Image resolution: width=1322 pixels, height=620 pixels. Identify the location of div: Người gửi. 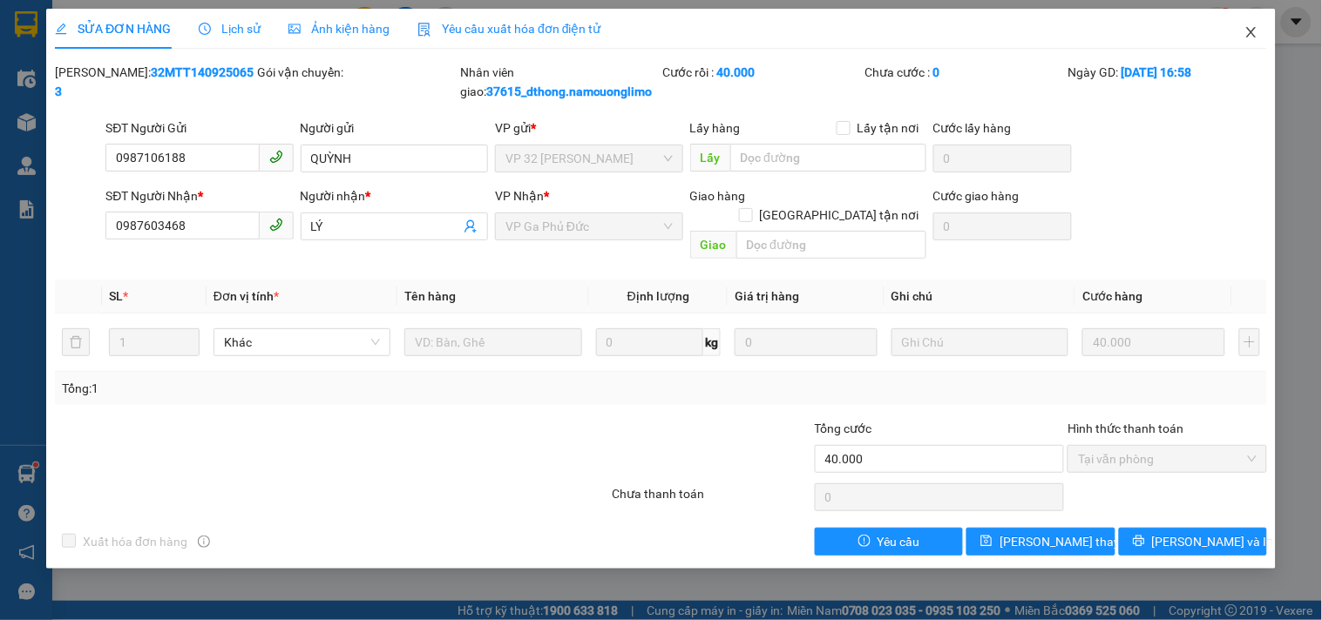
(394, 128).